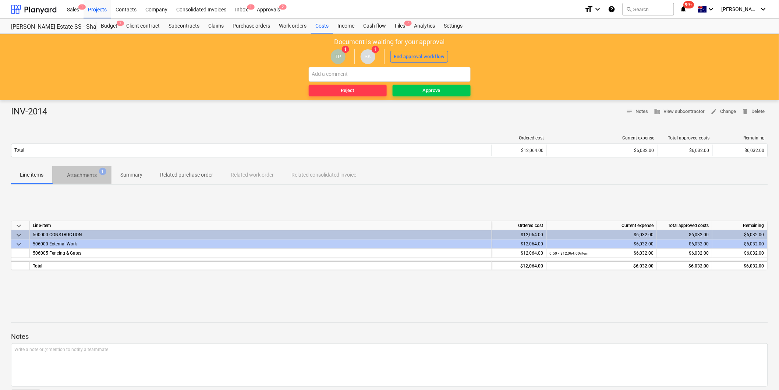  Describe the element at coordinates (745, 111) in the screenshot. I see `span: delete` at that location.